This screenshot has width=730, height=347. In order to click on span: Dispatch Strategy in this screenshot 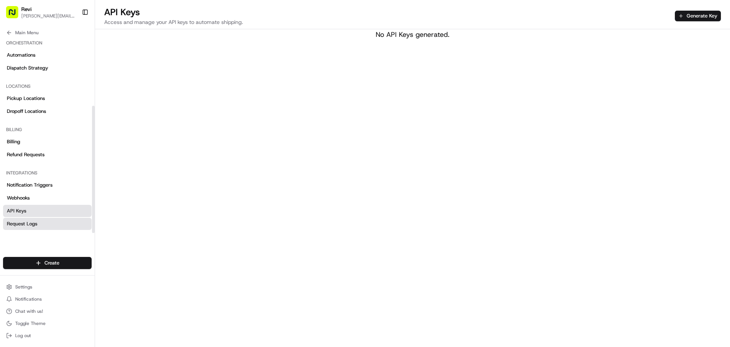, I will do `click(27, 68)`.